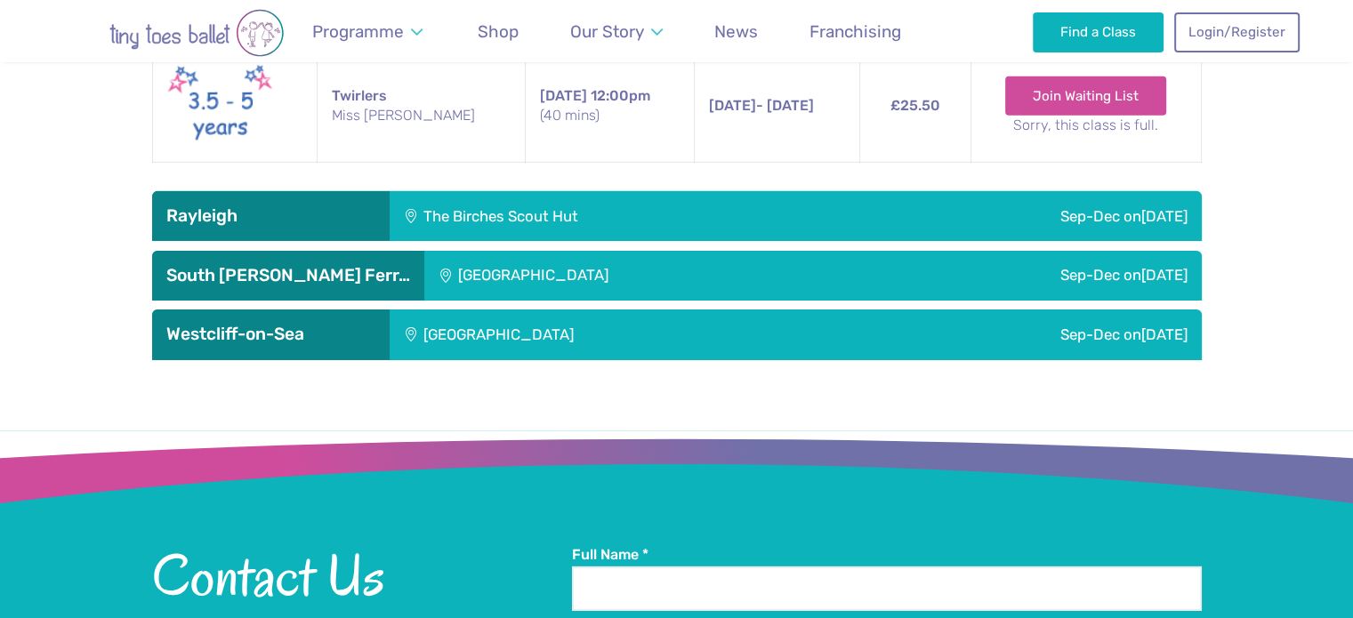  I want to click on a: Our Story, so click(616, 31).